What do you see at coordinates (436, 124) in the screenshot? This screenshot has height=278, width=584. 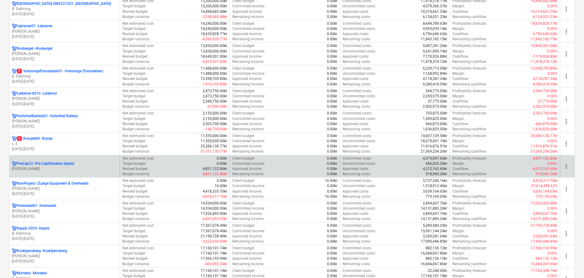 I see `p: 666,875.00kr` at bounding box center [436, 124].